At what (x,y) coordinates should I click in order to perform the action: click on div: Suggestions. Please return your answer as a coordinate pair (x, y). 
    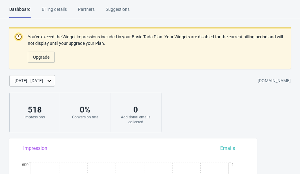
    Looking at the image, I should click on (117, 11).